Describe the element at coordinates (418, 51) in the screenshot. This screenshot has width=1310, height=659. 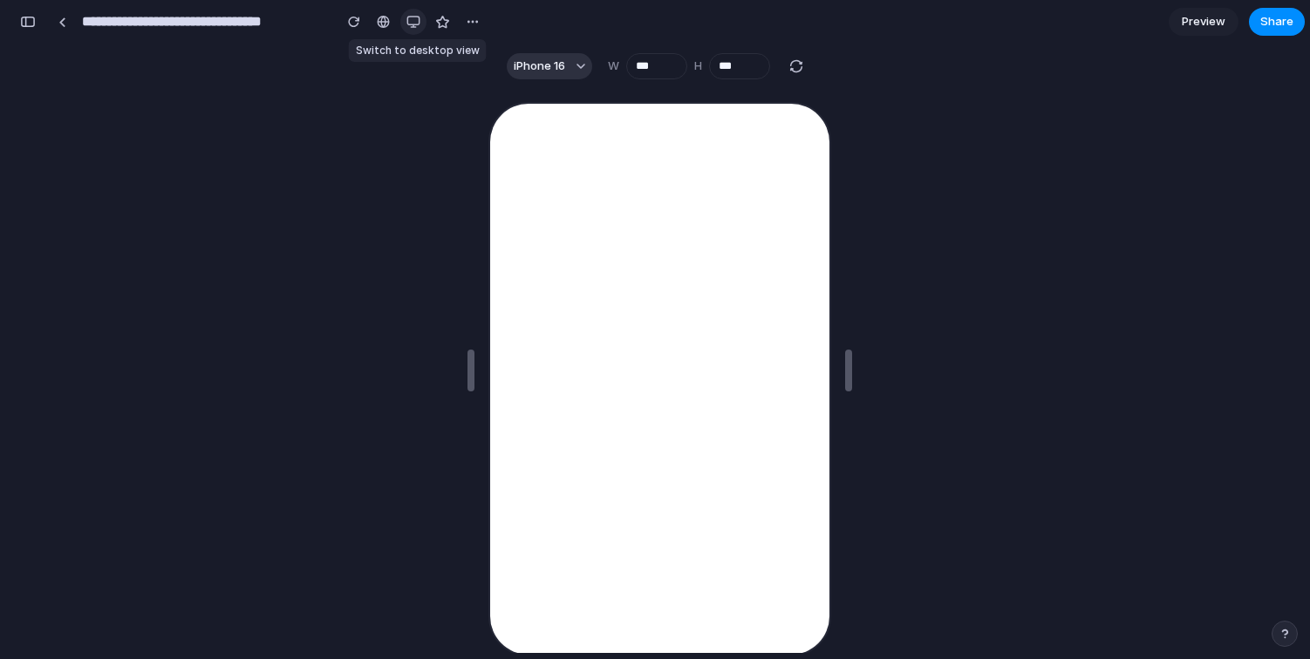
I see `div: Switch to desktop view` at that location.